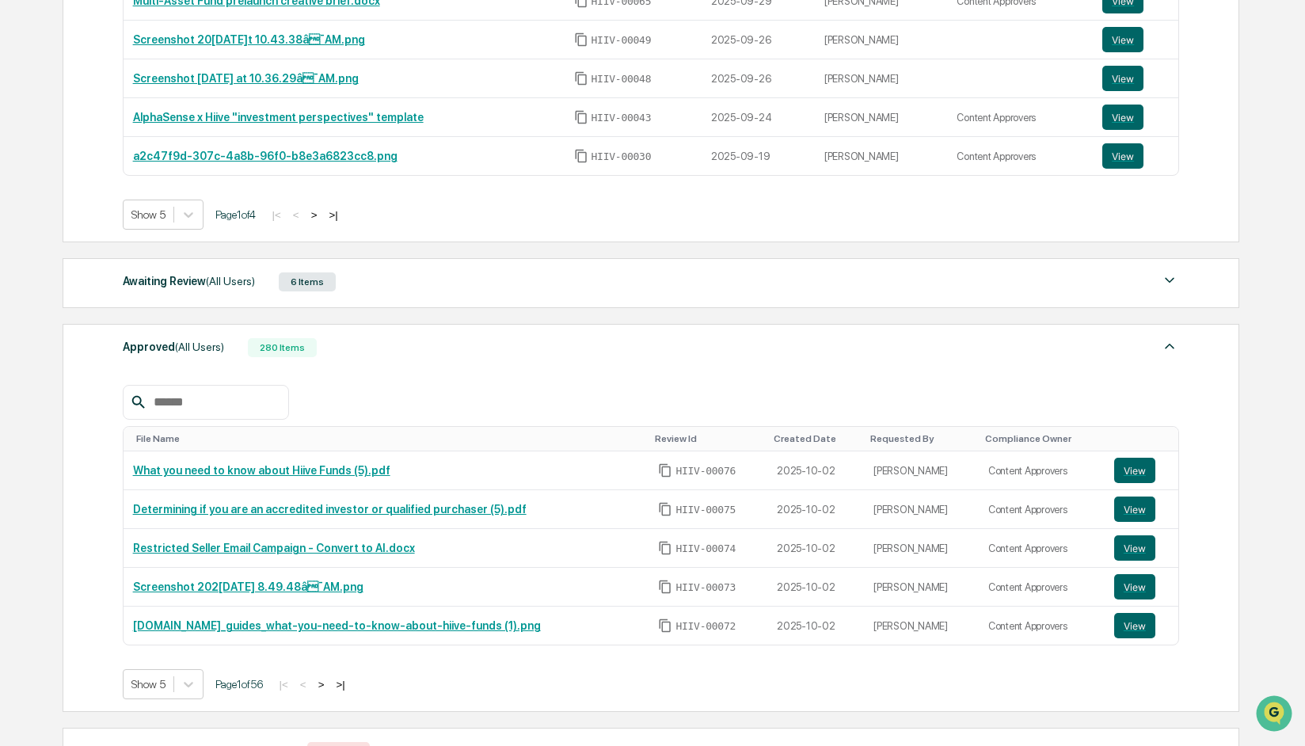 Image resolution: width=1305 pixels, height=746 pixels. What do you see at coordinates (239, 684) in the screenshot?
I see `span: Page 1 of 56` at bounding box center [239, 684].